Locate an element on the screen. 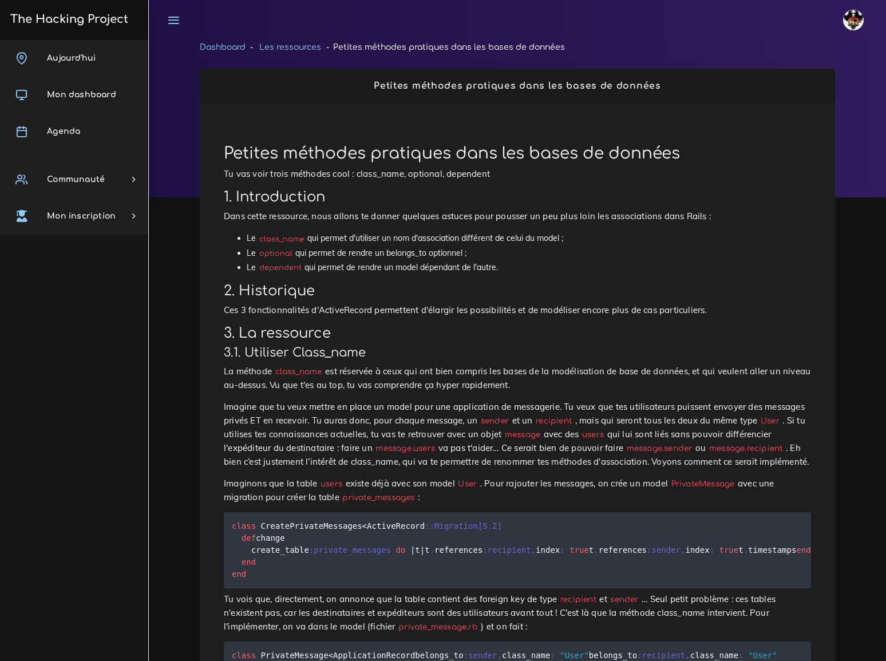  h3: 3.1. Utiliser Class_name is located at coordinates (518, 353).